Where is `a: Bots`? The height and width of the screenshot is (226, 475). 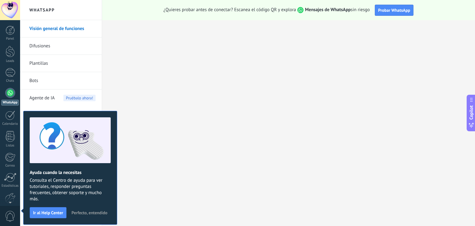
a: Bots is located at coordinates (62, 81).